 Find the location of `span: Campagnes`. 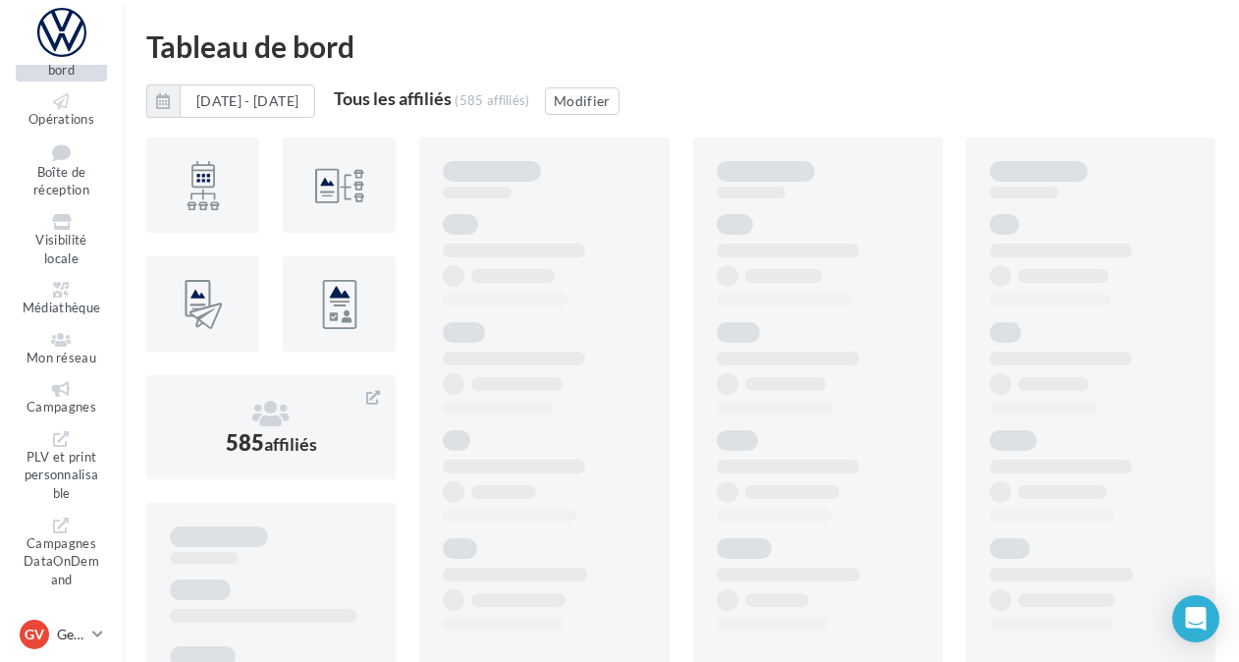

span: Campagnes is located at coordinates (61, 407).